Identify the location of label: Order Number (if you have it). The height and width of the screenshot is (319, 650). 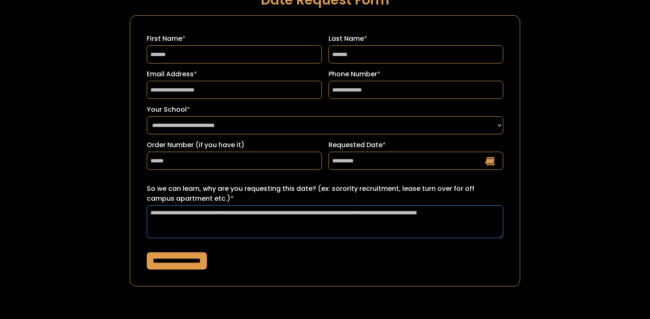
(234, 145).